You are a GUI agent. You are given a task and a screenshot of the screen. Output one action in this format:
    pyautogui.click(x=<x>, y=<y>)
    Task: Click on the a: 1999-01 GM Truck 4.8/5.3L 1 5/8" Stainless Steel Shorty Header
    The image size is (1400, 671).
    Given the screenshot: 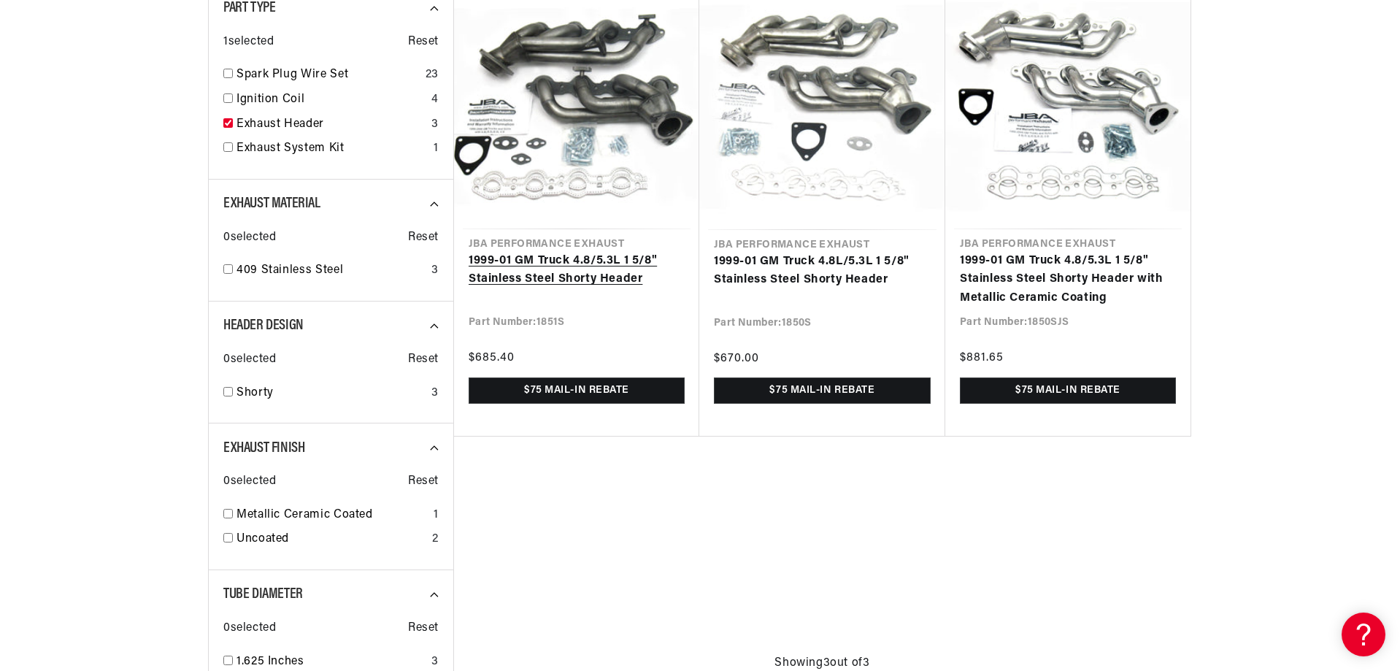 What is the action you would take?
    pyautogui.click(x=577, y=270)
    